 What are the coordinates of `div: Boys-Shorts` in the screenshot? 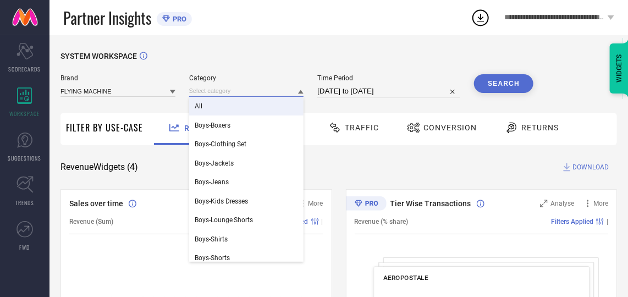 It's located at (247, 258).